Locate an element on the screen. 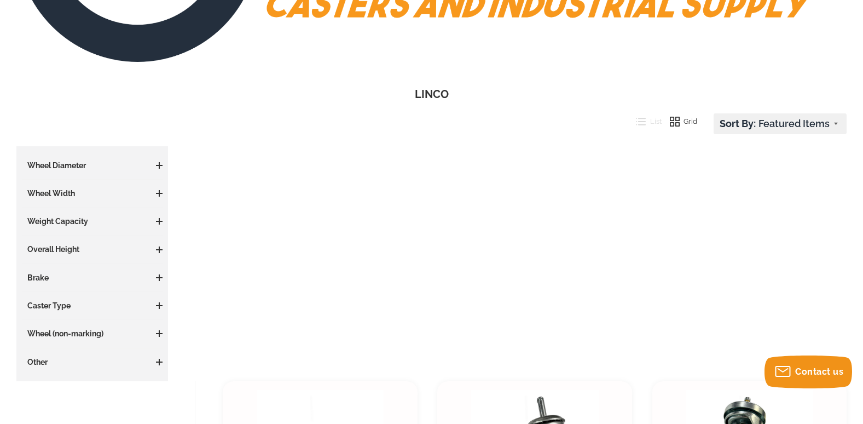 The image size is (863, 424). span: Contact us is located at coordinates (819, 371).